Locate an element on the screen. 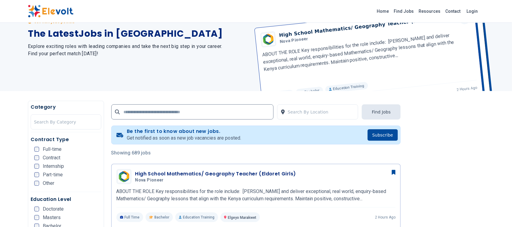  input: Masters is located at coordinates (37, 217).